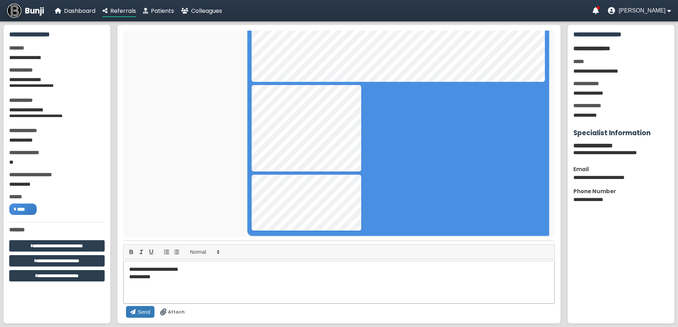 This screenshot has height=327, width=678. Describe the element at coordinates (621, 191) in the screenshot. I see `div: Phone Number` at that location.